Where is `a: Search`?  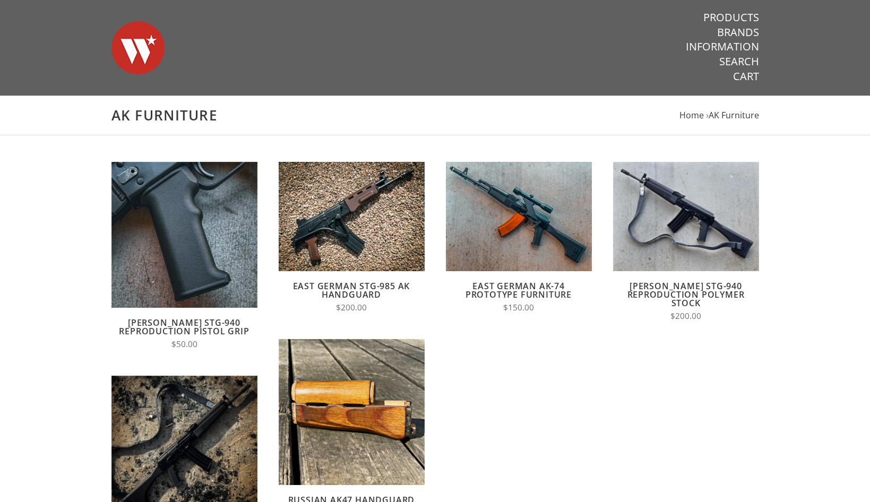 a: Search is located at coordinates (739, 62).